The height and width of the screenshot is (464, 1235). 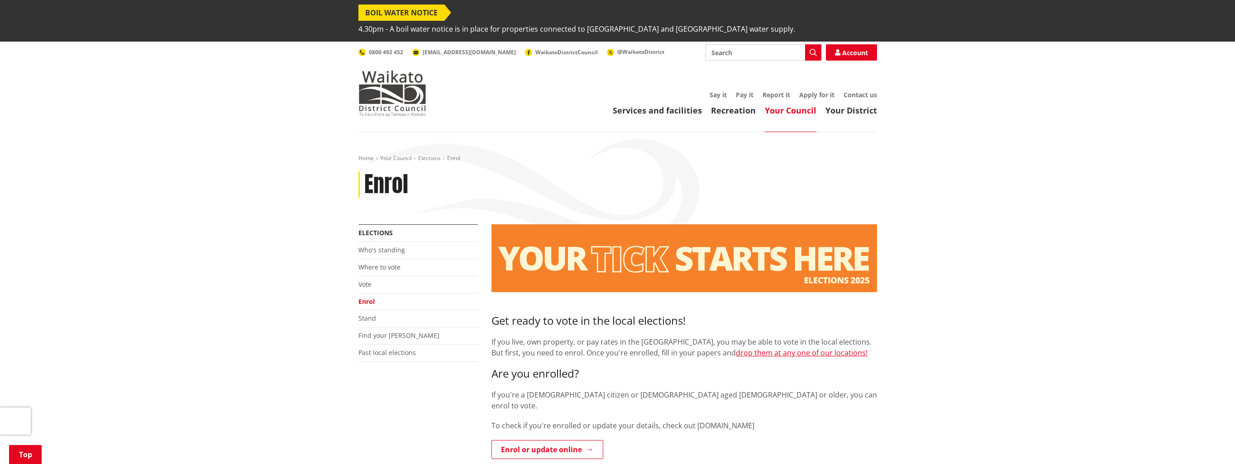 What do you see at coordinates (641, 52) in the screenshot?
I see `span: @WaikatoDistrict` at bounding box center [641, 52].